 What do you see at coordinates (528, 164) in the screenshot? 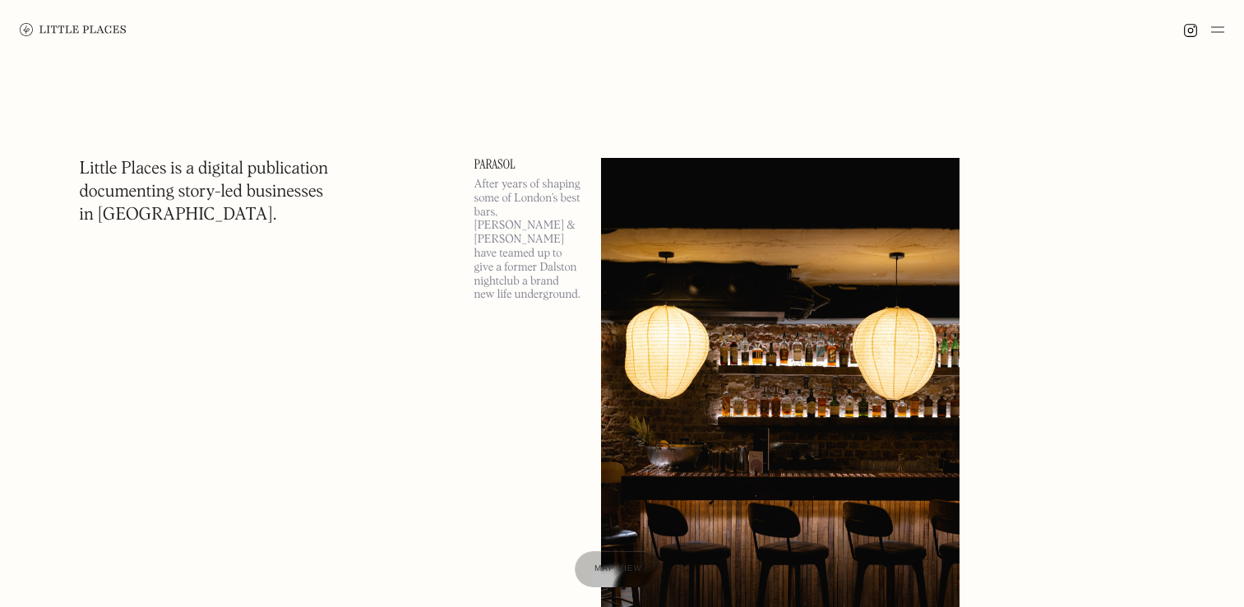
I see `a: Parasol` at bounding box center [528, 164].